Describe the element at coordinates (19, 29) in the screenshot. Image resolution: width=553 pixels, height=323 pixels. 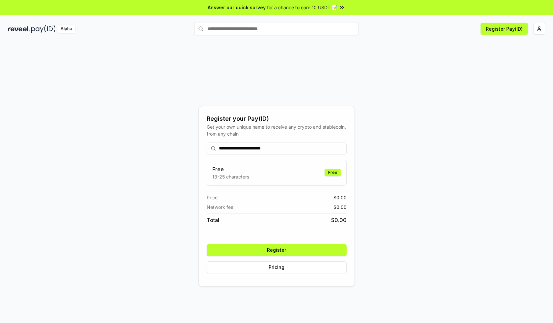
I see `img: reveel_dark` at that location.